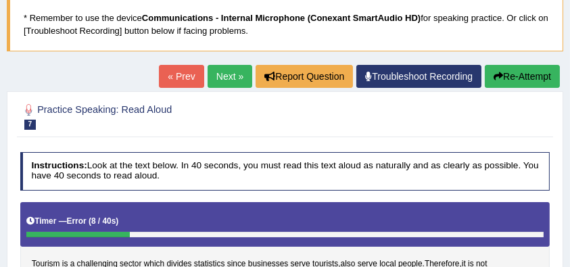 The width and height of the screenshot is (570, 267). I want to click on b: Instructions:, so click(59, 165).